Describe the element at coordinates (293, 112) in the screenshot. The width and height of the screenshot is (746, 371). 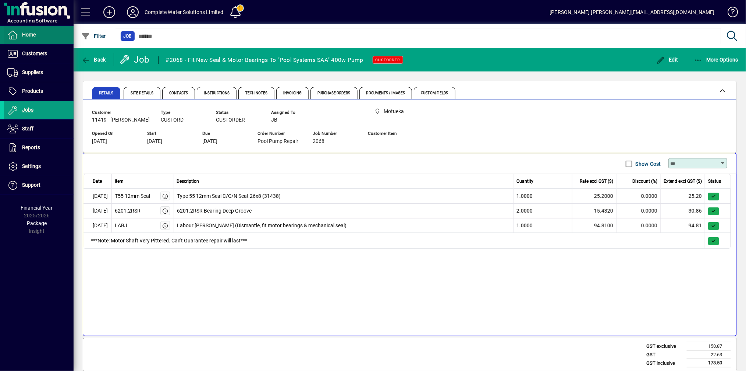
I see `span: Assigned To` at that location.